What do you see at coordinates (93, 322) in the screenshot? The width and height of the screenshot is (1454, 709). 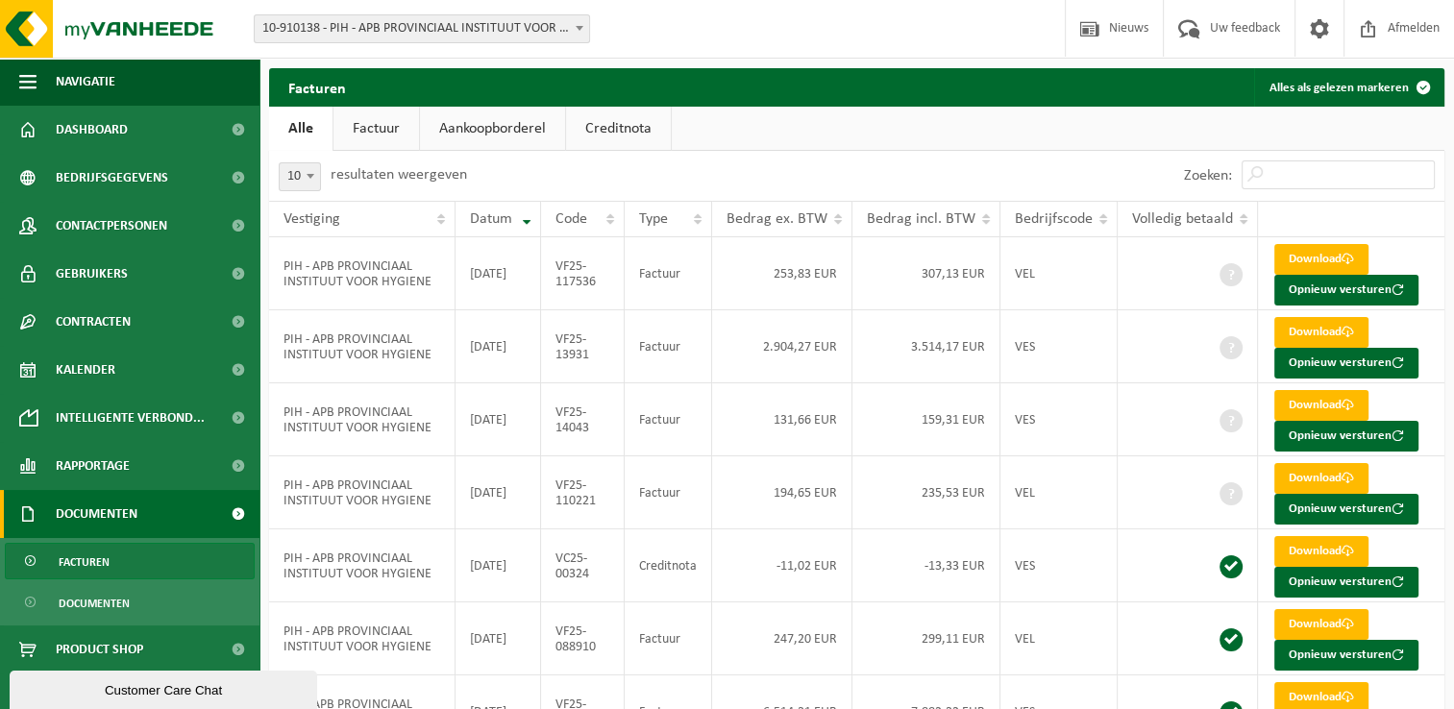 I see `span: Contracten` at bounding box center [93, 322].